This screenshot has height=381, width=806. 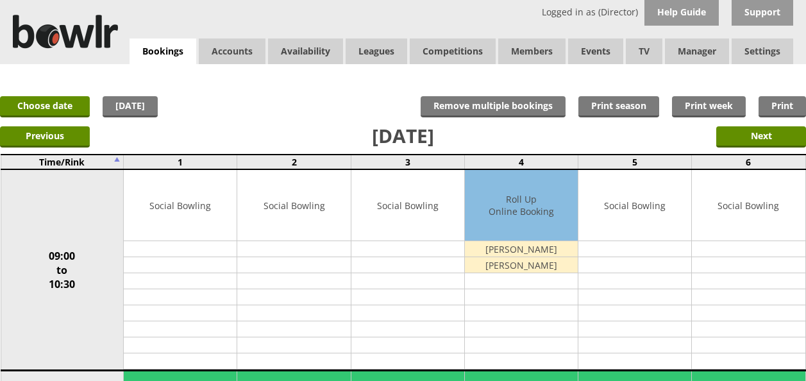 What do you see at coordinates (453, 51) in the screenshot?
I see `a: Competitions` at bounding box center [453, 51].